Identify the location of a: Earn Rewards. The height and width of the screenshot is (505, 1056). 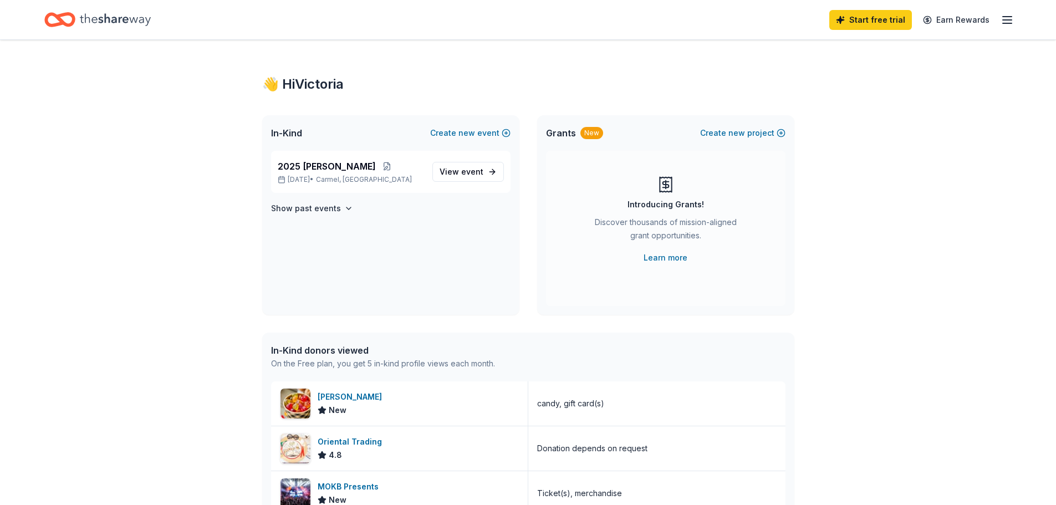
(956, 20).